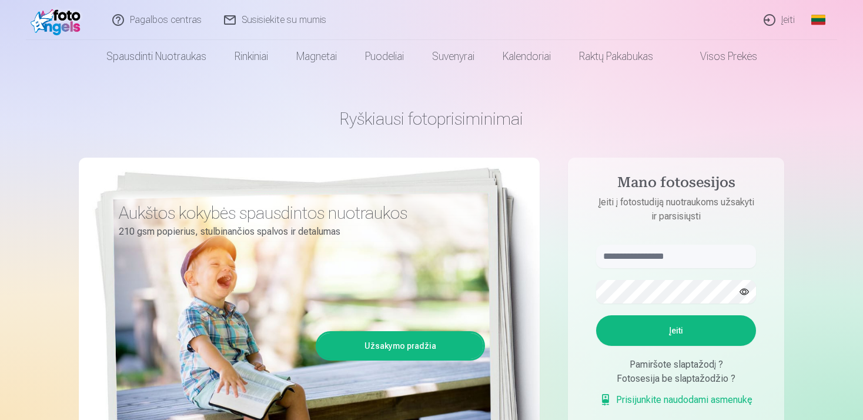  Describe the element at coordinates (676, 365) in the screenshot. I see `div: Pamiršote slaptažodį ?` at that location.